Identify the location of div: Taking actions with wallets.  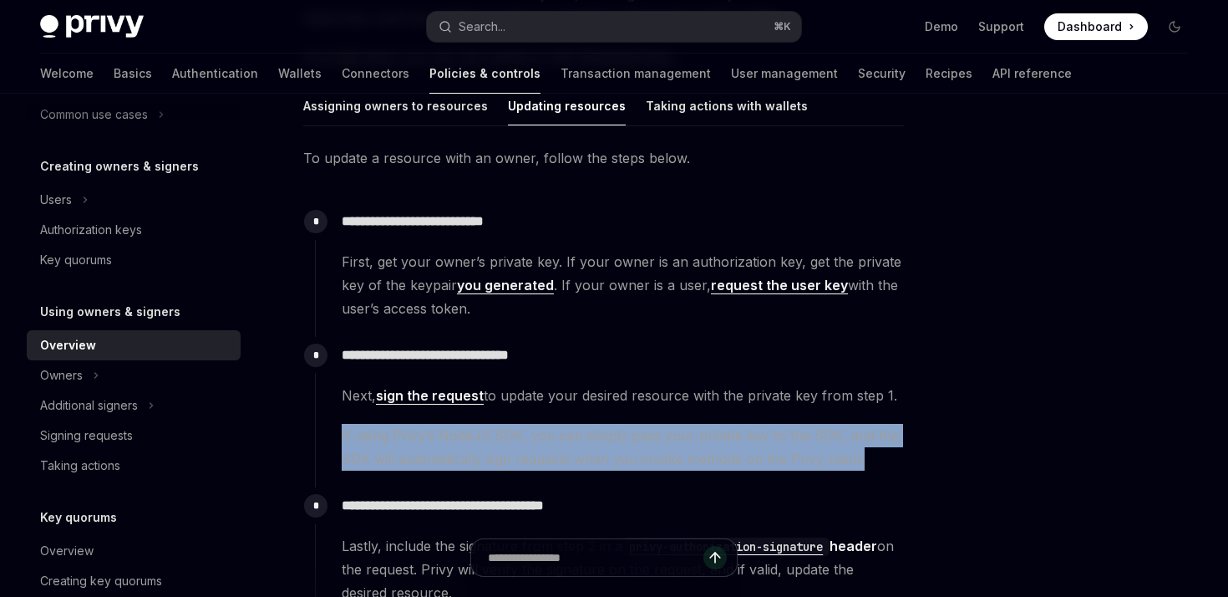
(727, 105).